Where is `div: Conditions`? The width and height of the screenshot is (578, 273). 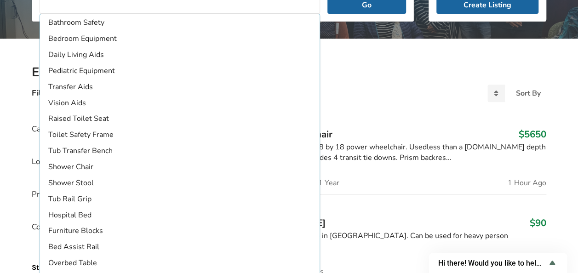 div: Conditions is located at coordinates (91, 220).